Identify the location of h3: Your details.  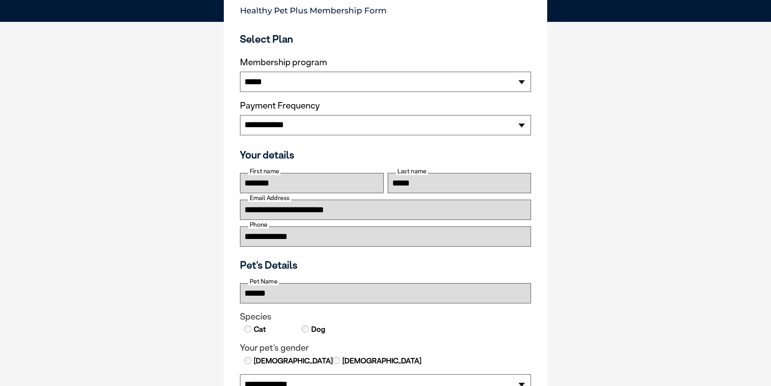
(385, 155).